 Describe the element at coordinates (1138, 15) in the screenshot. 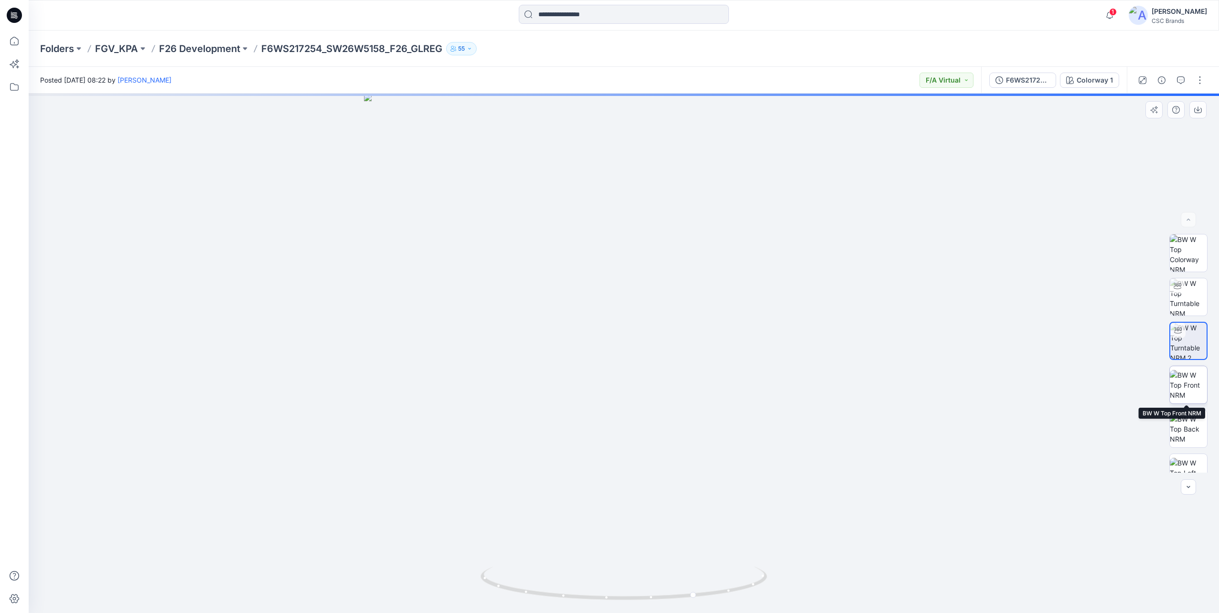

I see `img: avatar` at that location.